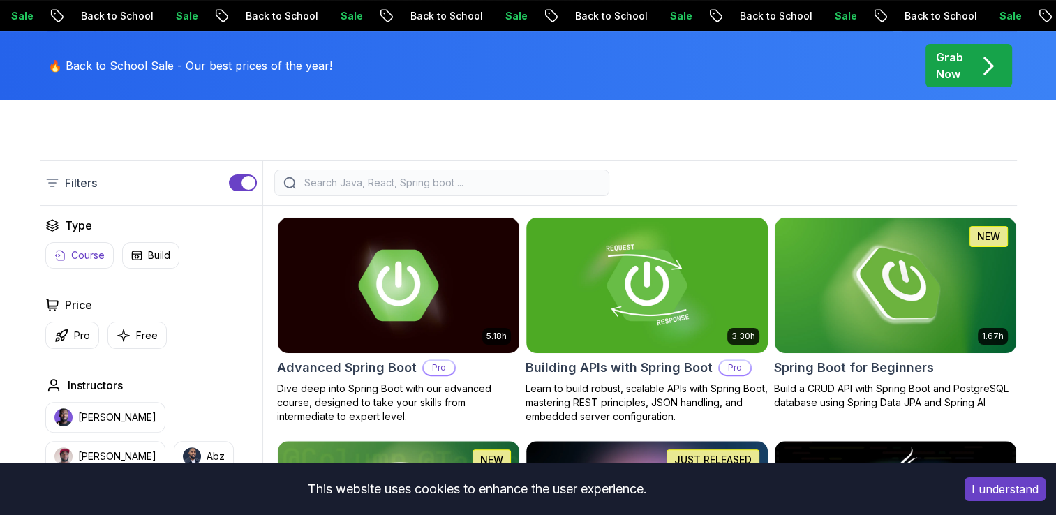 This screenshot has width=1056, height=515. Describe the element at coordinates (151, 255) in the screenshot. I see `button: Build` at that location.